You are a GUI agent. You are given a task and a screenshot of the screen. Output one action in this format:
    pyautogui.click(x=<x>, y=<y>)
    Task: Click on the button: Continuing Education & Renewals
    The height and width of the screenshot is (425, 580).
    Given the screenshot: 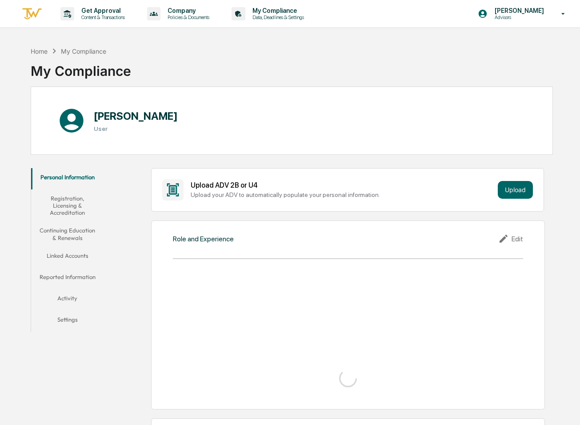 What is the action you would take?
    pyautogui.click(x=67, y=234)
    